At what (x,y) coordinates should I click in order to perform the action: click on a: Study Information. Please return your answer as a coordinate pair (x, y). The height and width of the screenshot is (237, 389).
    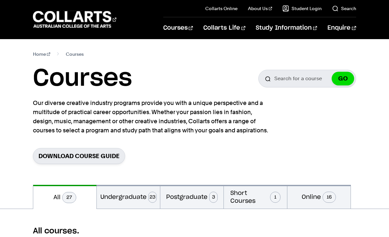
    Looking at the image, I should click on (286, 28).